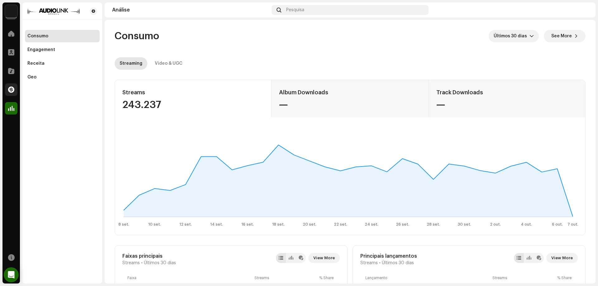  What do you see at coordinates (572, 224) in the screenshot?
I see `text: 7 out.` at bounding box center [572, 224].